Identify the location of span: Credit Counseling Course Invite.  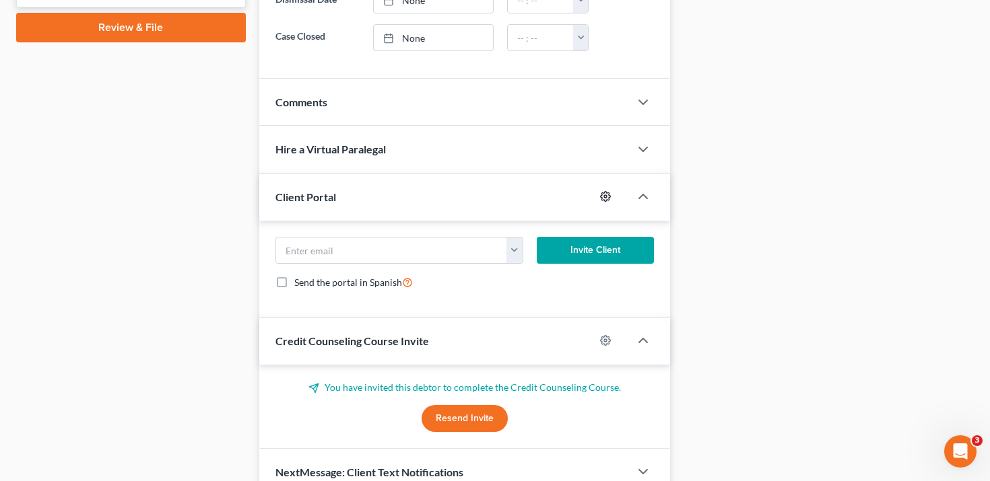
(352, 341).